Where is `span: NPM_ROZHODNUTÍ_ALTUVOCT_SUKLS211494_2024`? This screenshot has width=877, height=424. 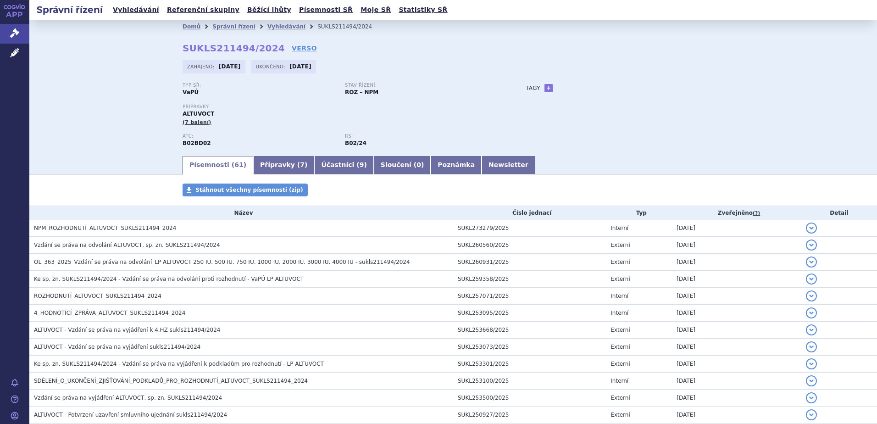
span: NPM_ROZHODNUTÍ_ALTUVOCT_SUKLS211494_2024 is located at coordinates (105, 228).